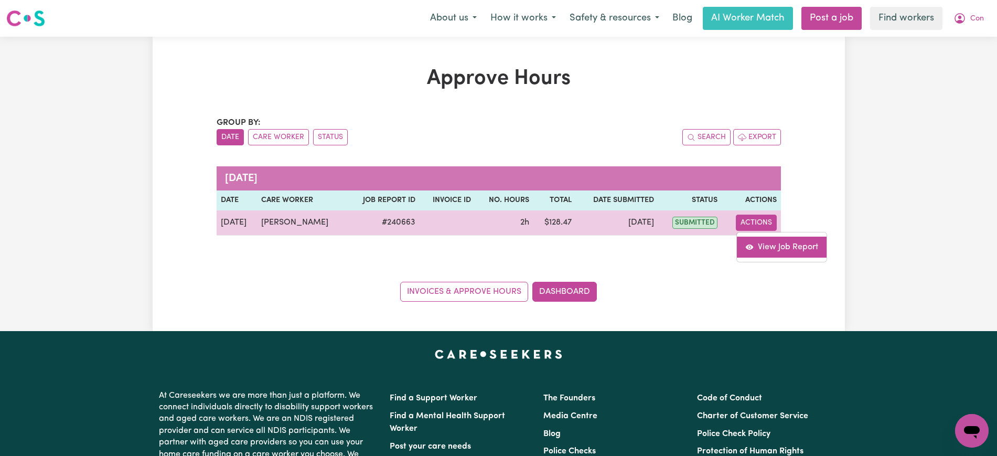 The image size is (997, 456). Describe the element at coordinates (756, 222) in the screenshot. I see `button: Actions` at that location.